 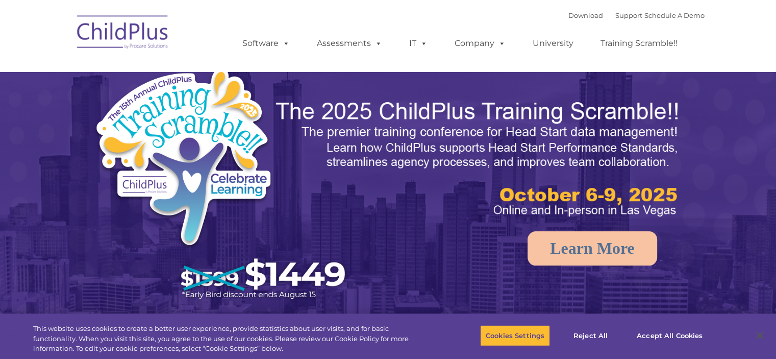 What do you see at coordinates (586, 15) in the screenshot?
I see `a: Download` at bounding box center [586, 15].